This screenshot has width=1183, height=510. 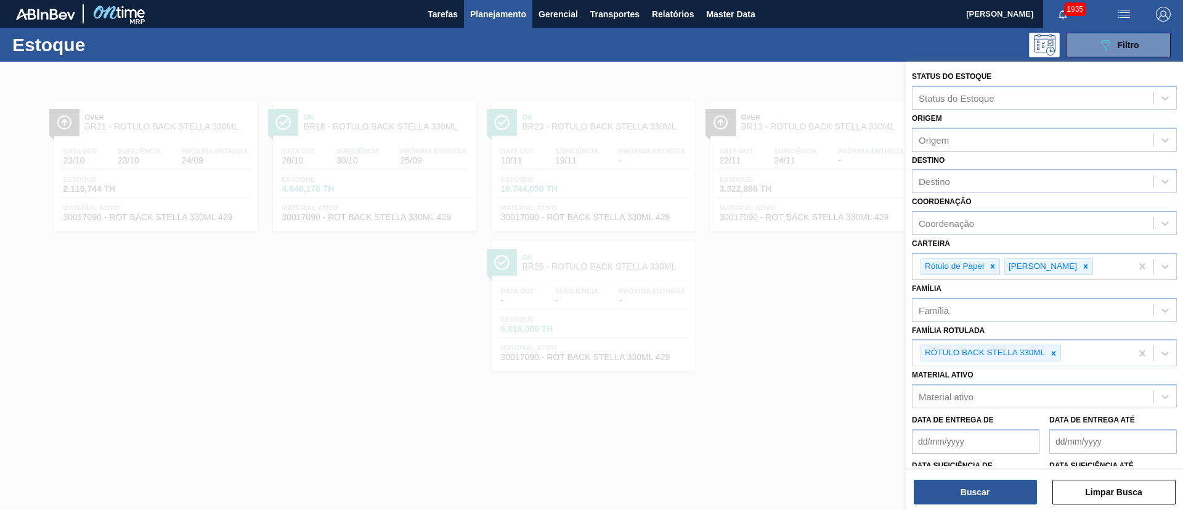 What do you see at coordinates (956, 97) in the screenshot?
I see `div: Status do Estoque` at bounding box center [956, 97].